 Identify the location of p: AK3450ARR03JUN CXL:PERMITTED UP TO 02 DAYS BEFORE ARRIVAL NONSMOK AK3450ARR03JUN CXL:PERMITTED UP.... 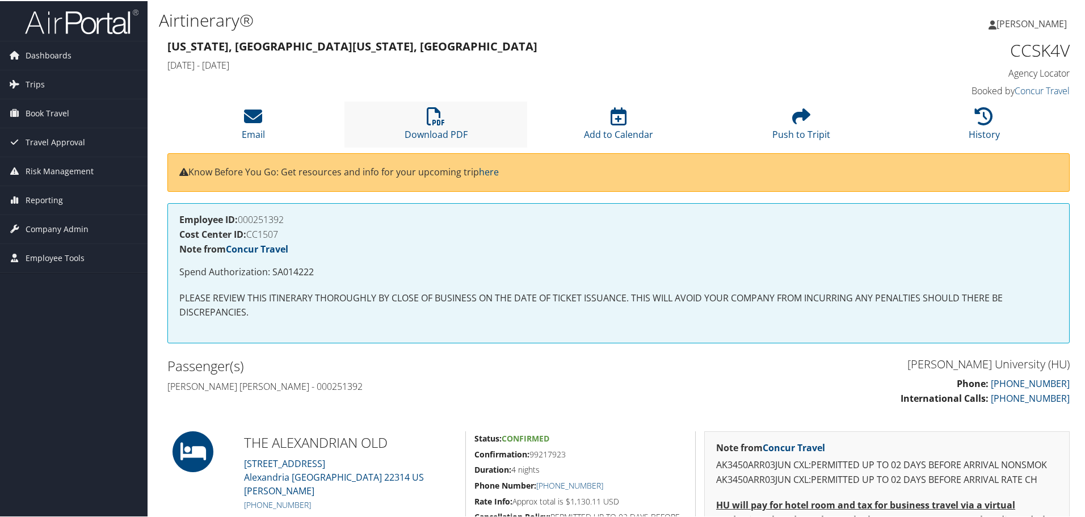
(887, 471).